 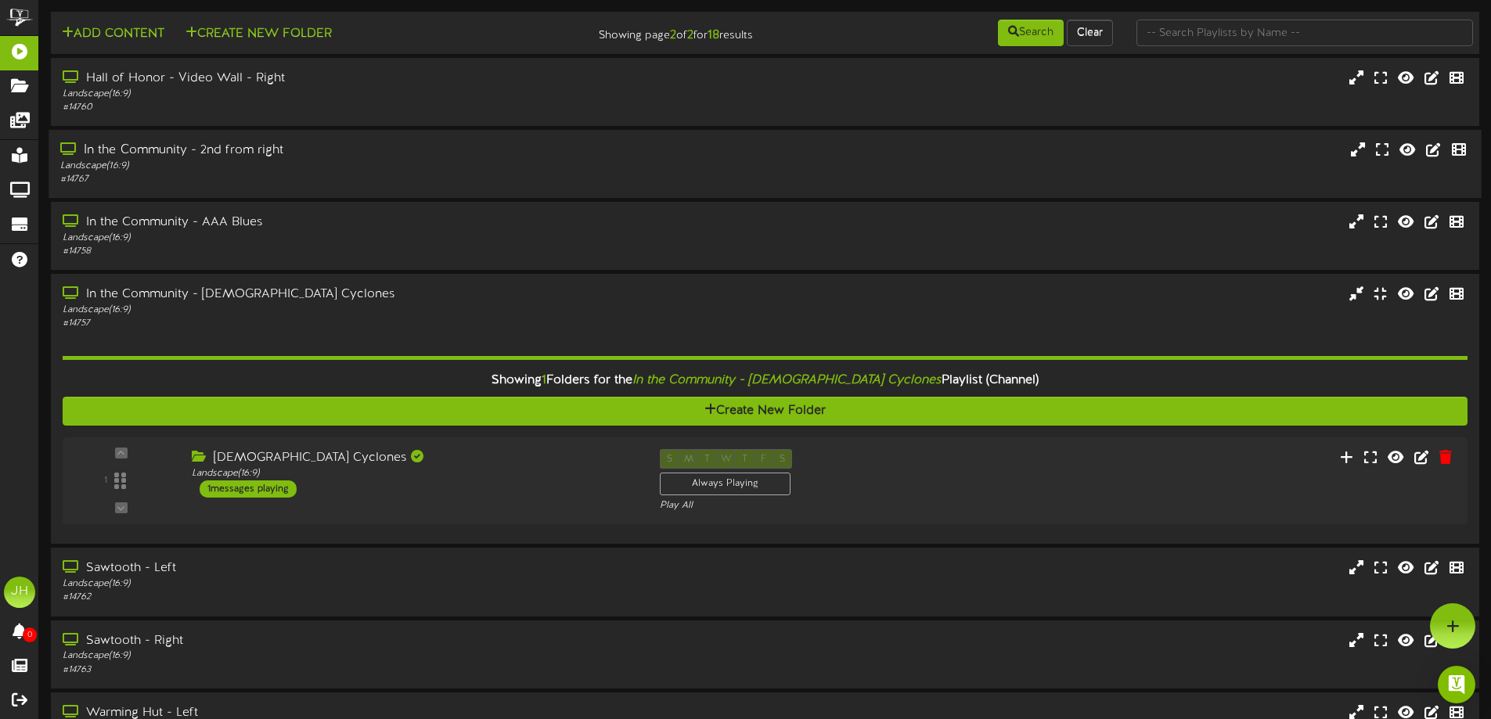 I want to click on div: JH, so click(x=20, y=593).